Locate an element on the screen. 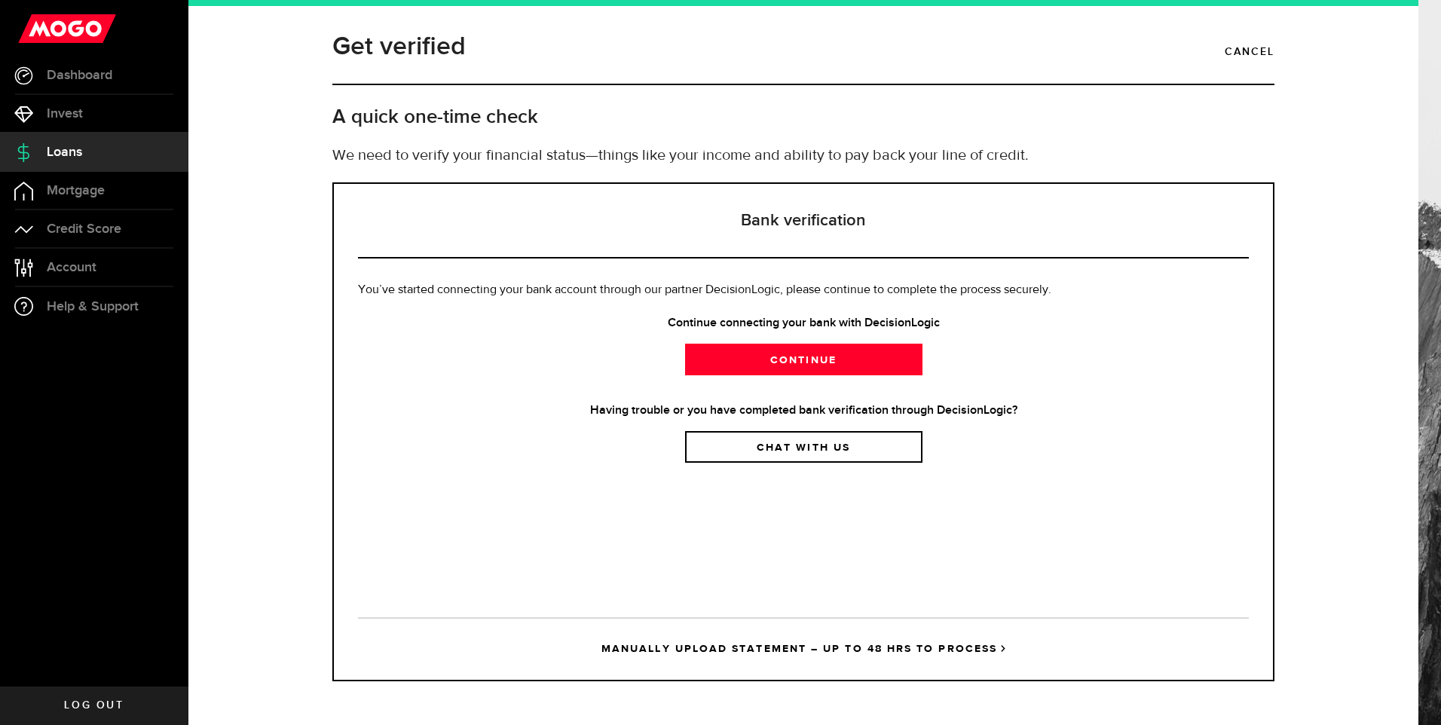 The height and width of the screenshot is (725, 1441). strong: Continue connecting your bank with DecisionLogic is located at coordinates (803, 323).